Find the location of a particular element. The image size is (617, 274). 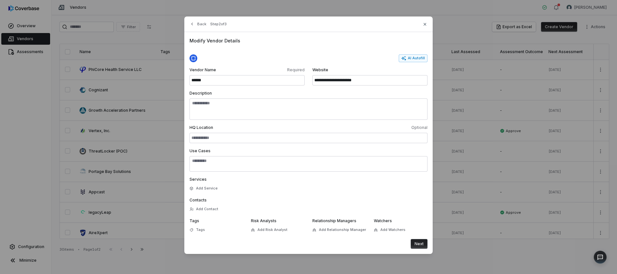

span: Risk Analysts is located at coordinates (264, 220).